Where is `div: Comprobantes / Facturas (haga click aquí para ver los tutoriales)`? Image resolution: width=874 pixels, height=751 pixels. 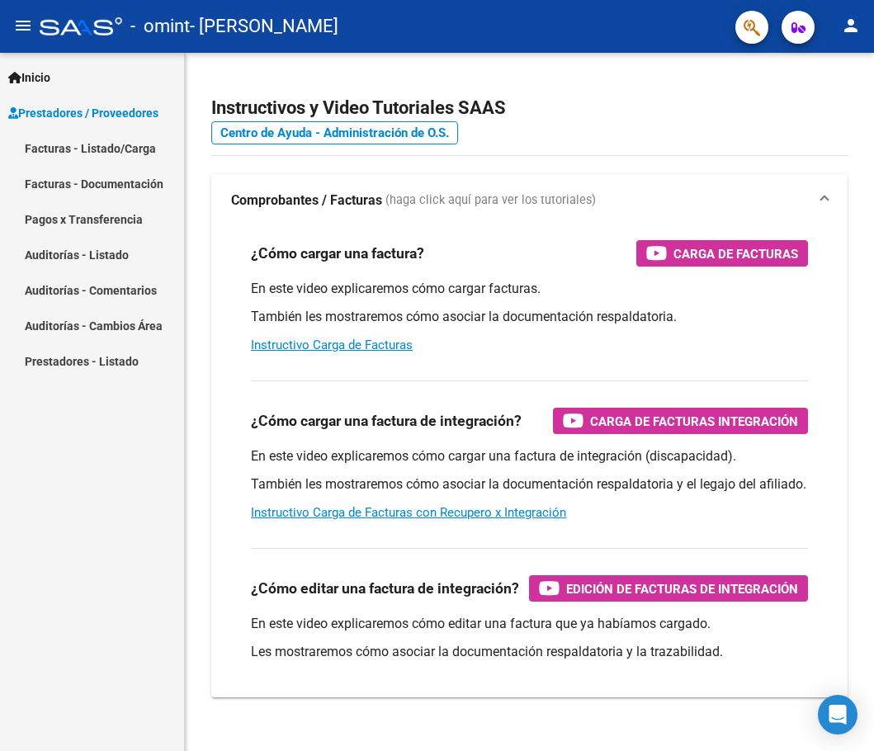 div: Comprobantes / Facturas (haga click aquí para ver los tutoriales) is located at coordinates (529, 462).